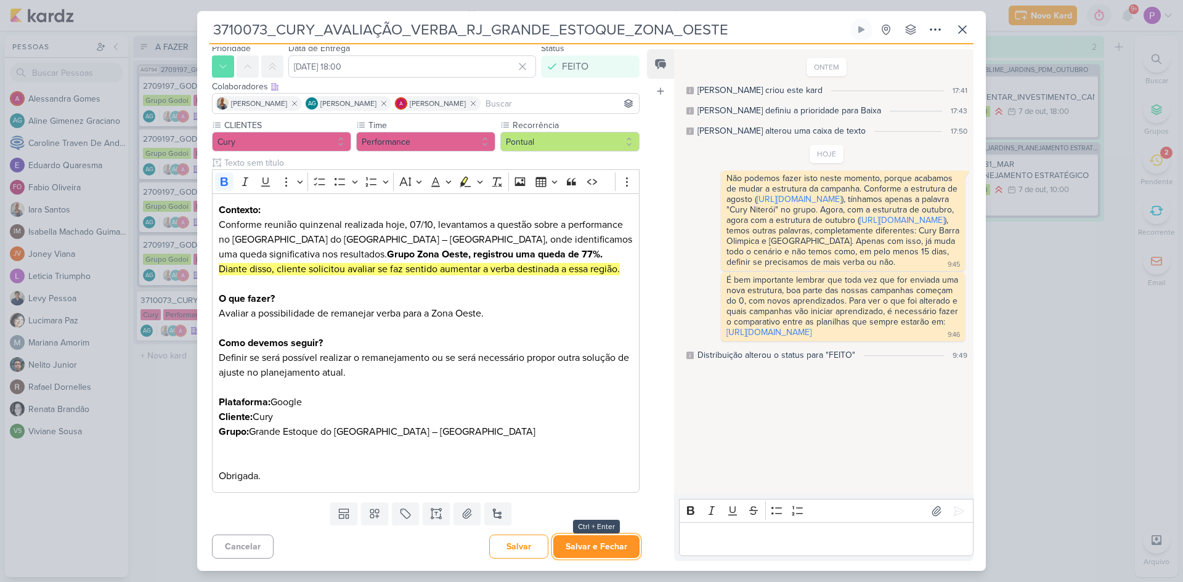 The width and height of the screenshot is (1183, 582). Describe the element at coordinates (281, 142) in the screenshot. I see `button: Cury` at that location.